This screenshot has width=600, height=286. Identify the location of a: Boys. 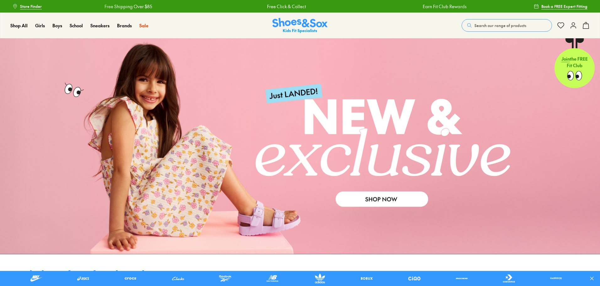
(57, 25).